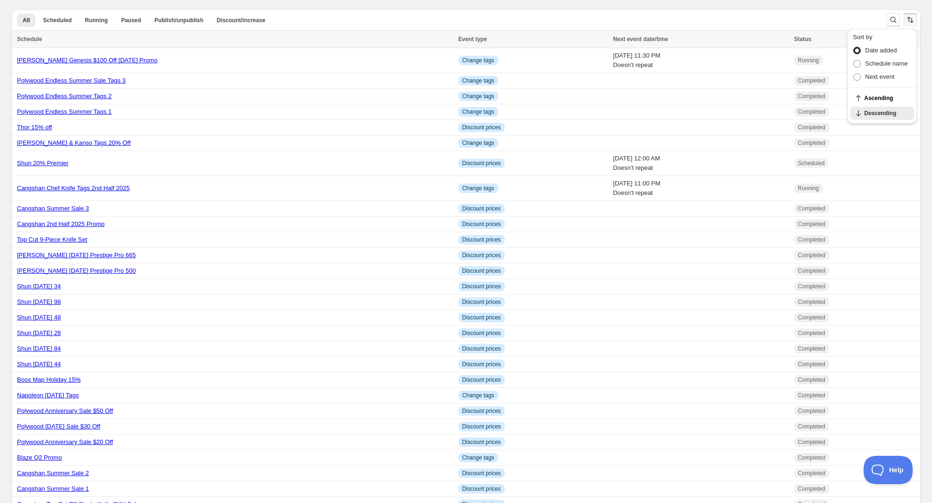 Image resolution: width=932 pixels, height=503 pixels. I want to click on span: Paused, so click(131, 20).